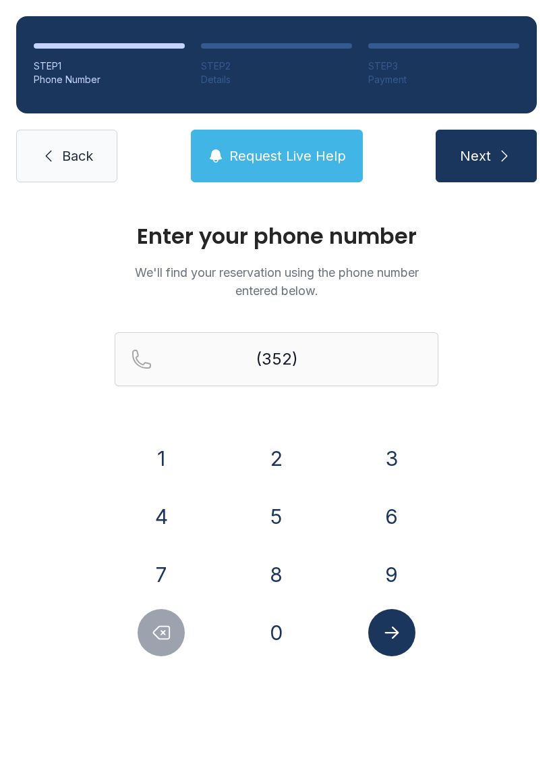 The image size is (553, 767). Describe the element at coordinates (444, 80) in the screenshot. I see `div: Payment` at that location.